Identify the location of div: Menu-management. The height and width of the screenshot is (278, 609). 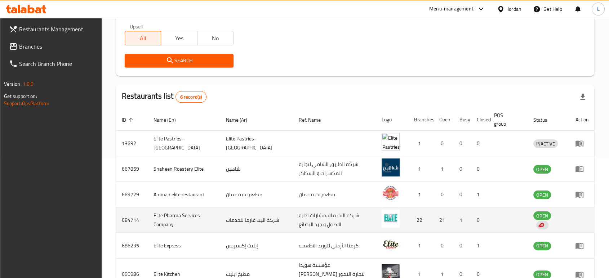
(451, 9).